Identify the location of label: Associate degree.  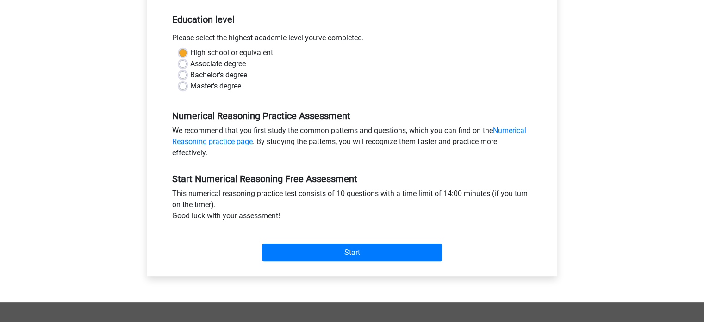
(218, 64).